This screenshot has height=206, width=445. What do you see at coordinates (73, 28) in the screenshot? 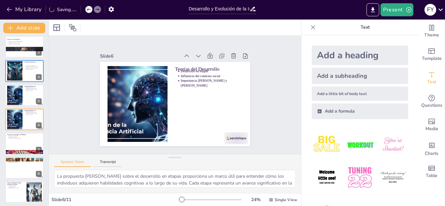
I see `span: Position` at bounding box center [73, 28].